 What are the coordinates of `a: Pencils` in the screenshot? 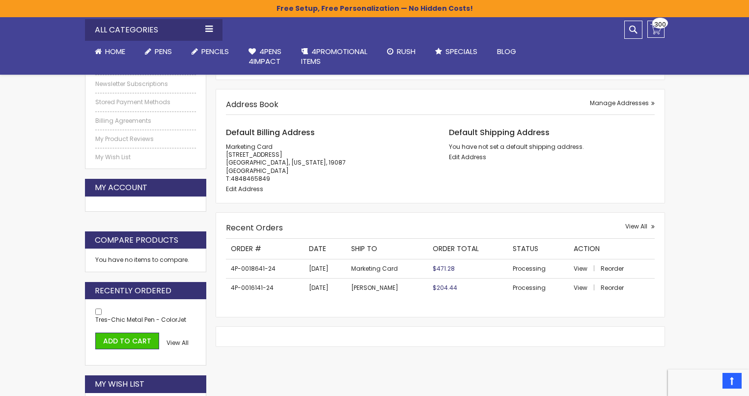 It's located at (210, 52).